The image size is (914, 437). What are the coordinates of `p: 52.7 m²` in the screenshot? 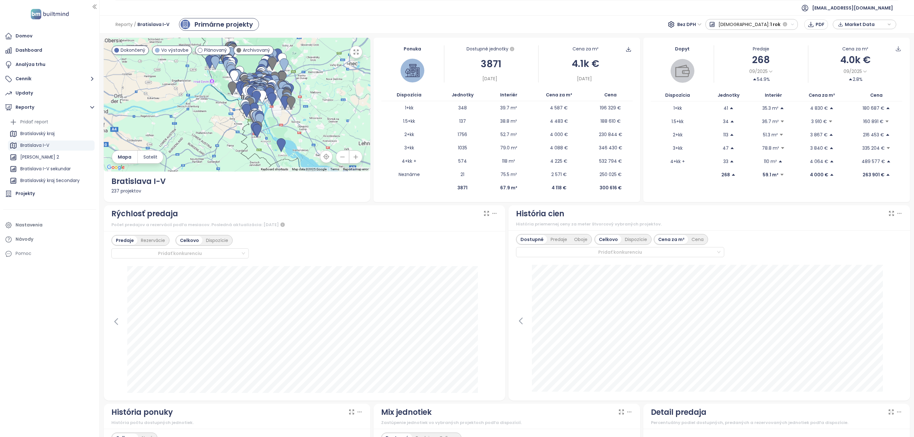 It's located at (508, 134).